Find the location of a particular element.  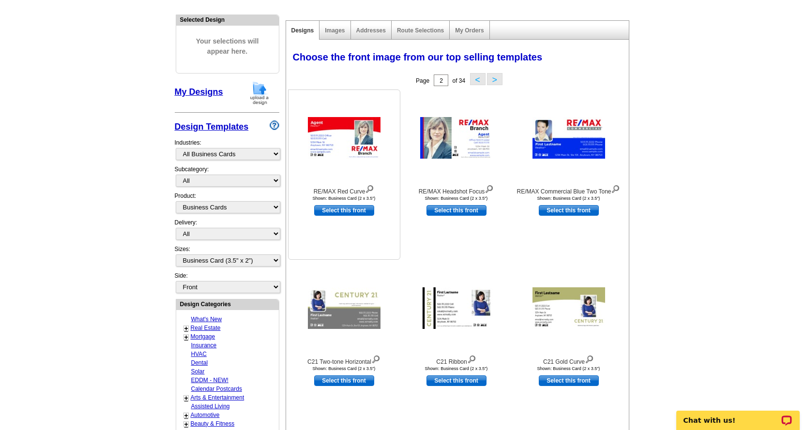

span: Choose the front image from our top selling templates is located at coordinates (418, 57).